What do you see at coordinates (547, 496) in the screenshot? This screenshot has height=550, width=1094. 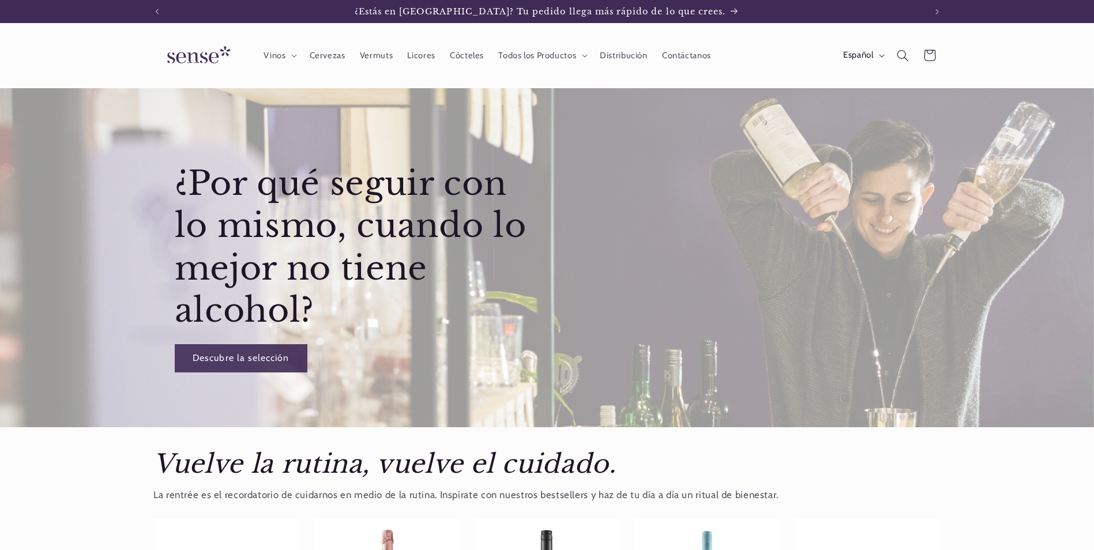 I see `p: La rentrée es el recordatorio de cuidarnos en medio de la rutina. Inspírate con nuestros bestsell...` at bounding box center [547, 496].